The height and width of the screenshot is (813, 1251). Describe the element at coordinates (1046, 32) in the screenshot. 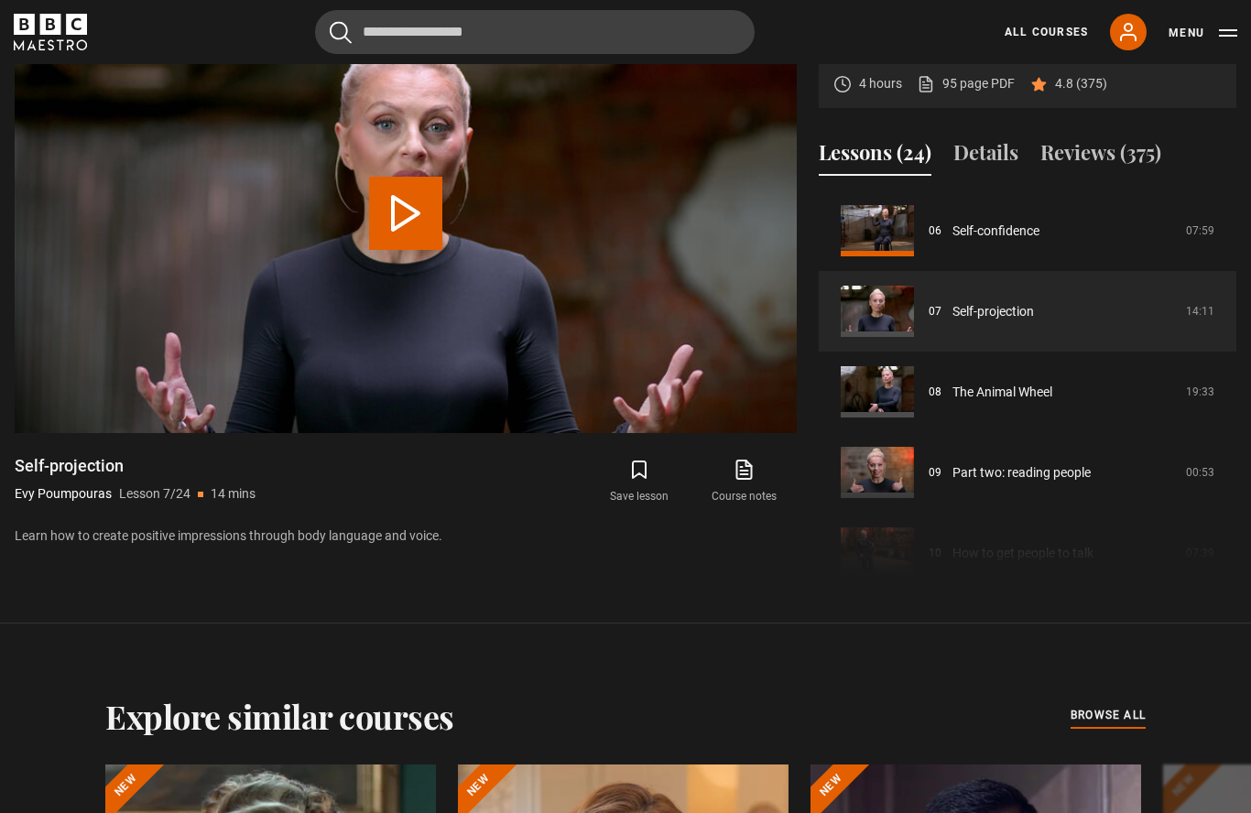

I see `a: All Courses` at that location.